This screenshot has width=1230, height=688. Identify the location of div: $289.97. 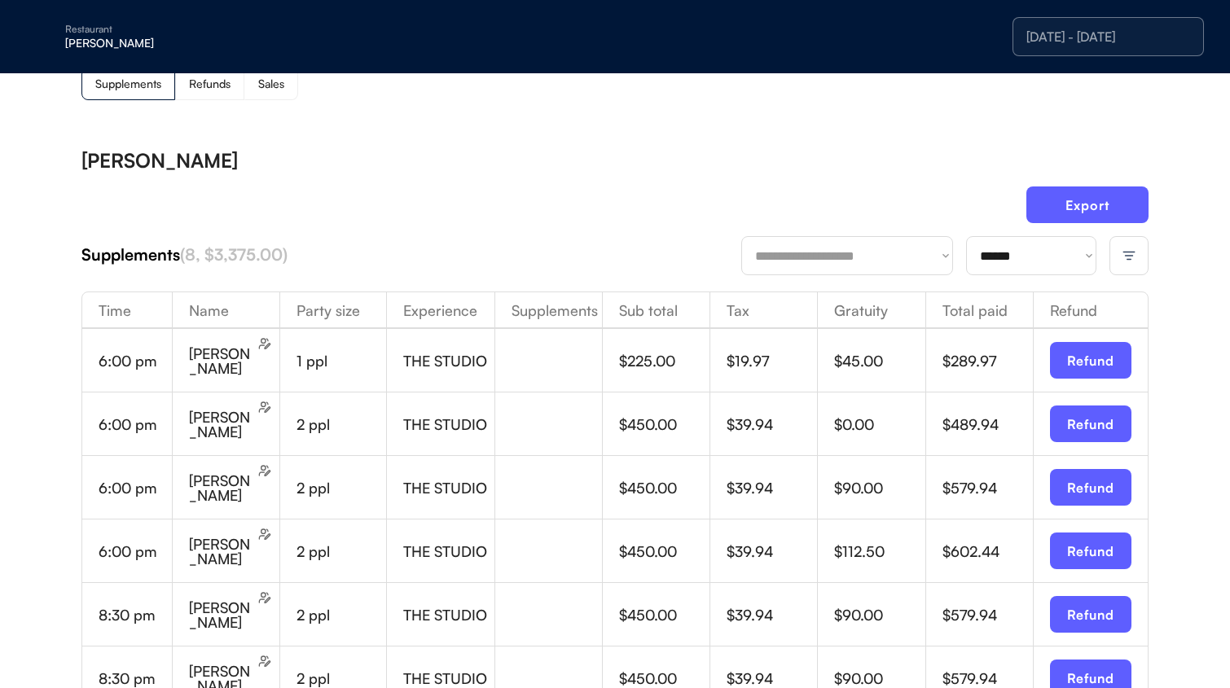
(987, 361).